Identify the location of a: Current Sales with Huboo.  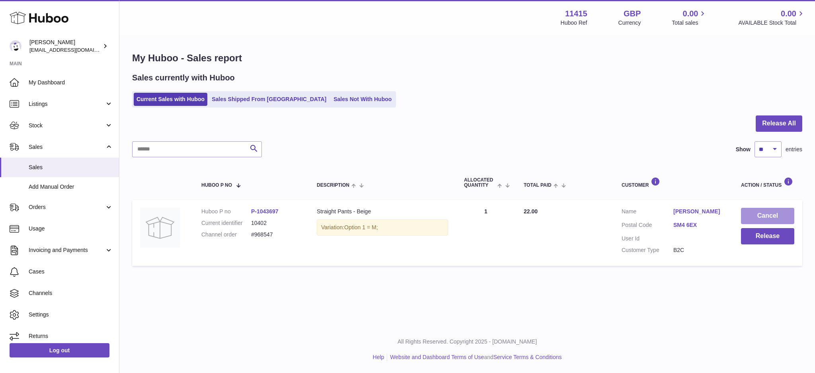
(170, 99).